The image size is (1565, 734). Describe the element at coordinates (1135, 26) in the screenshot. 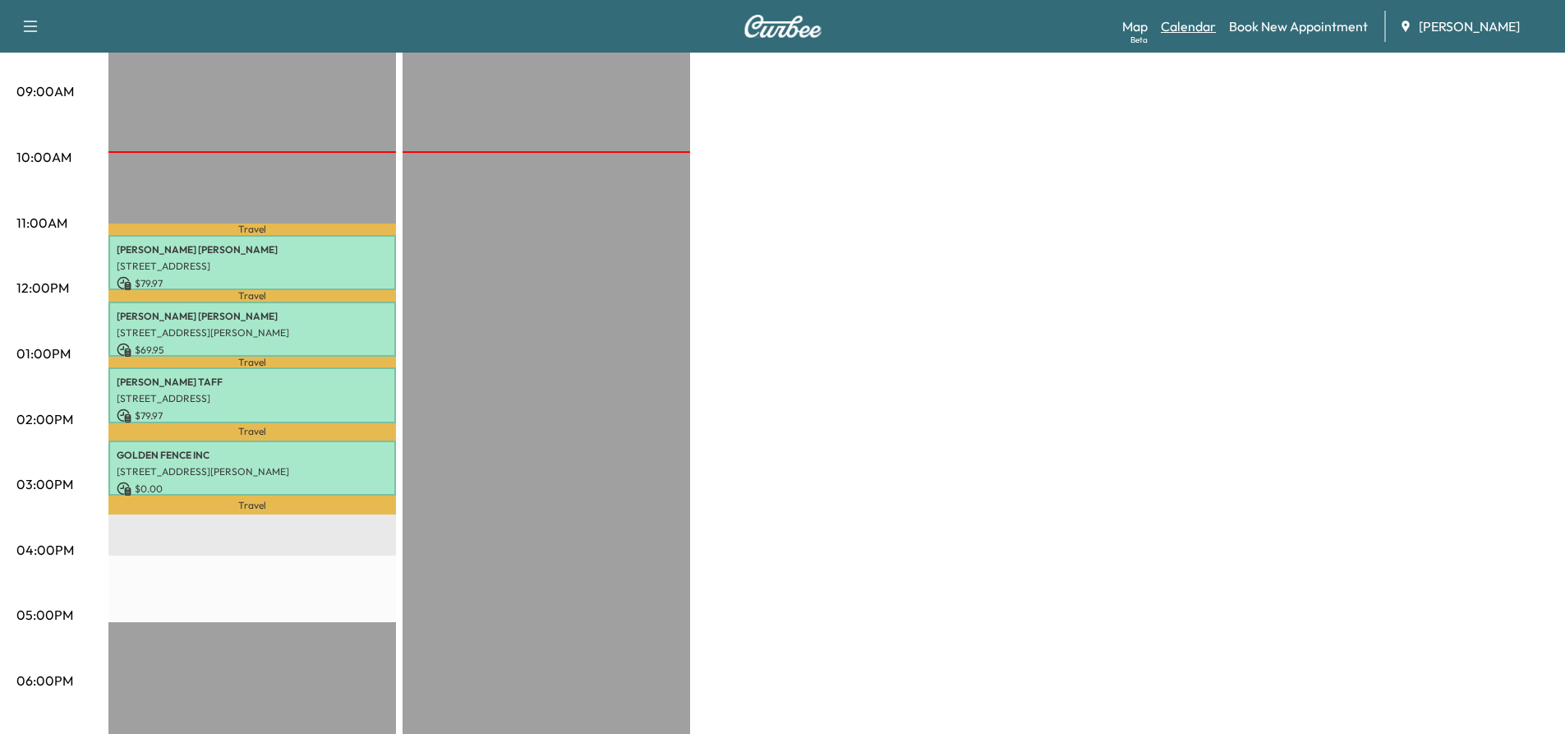

I see `a: MapBeta` at that location.